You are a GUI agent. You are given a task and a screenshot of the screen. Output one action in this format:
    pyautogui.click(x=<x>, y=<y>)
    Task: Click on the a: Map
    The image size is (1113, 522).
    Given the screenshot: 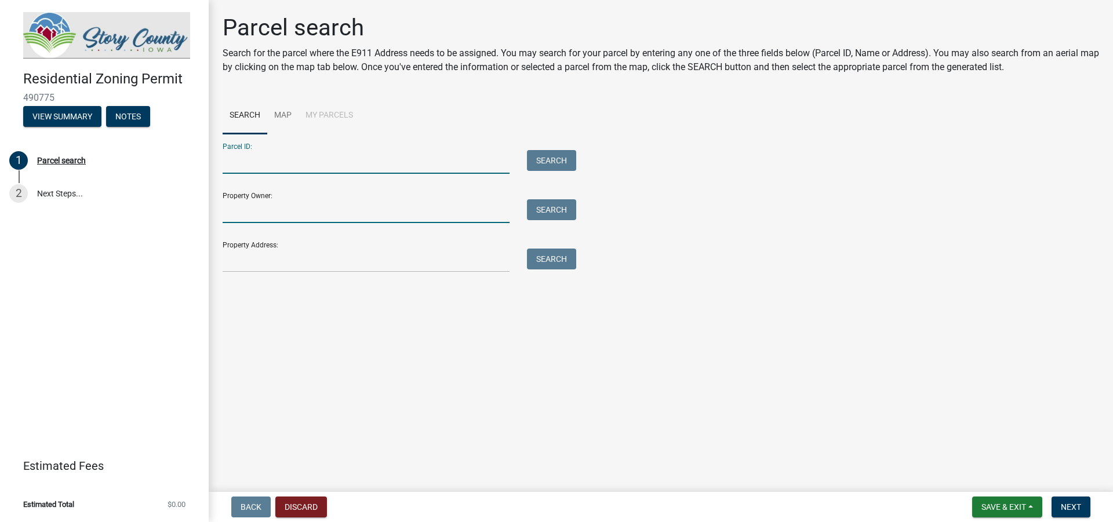 What is the action you would take?
    pyautogui.click(x=283, y=116)
    